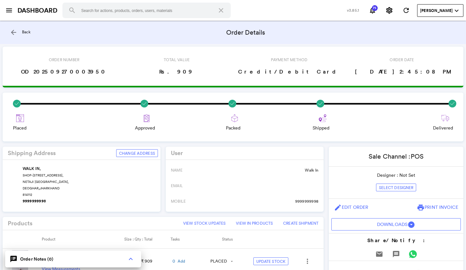  What do you see at coordinates (188, 239) in the screenshot?
I see `th: Tasks` at bounding box center [188, 239].